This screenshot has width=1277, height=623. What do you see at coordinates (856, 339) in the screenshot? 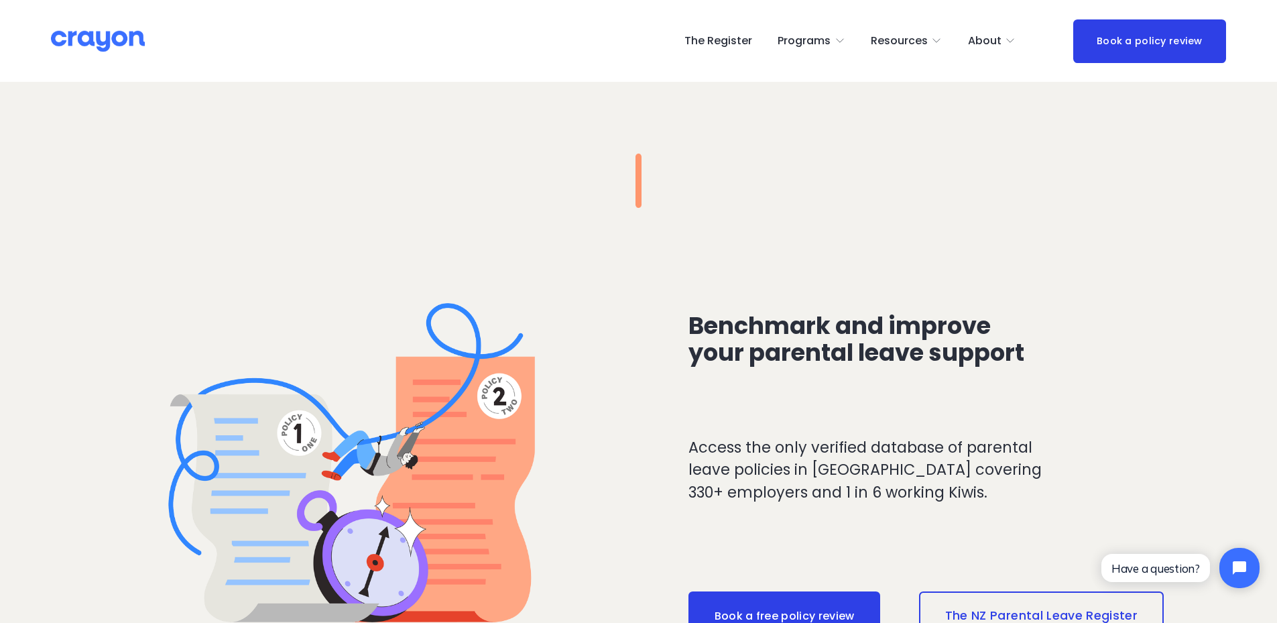
I see `span: Benchmark and improve your parental leave support` at bounding box center [856, 339].